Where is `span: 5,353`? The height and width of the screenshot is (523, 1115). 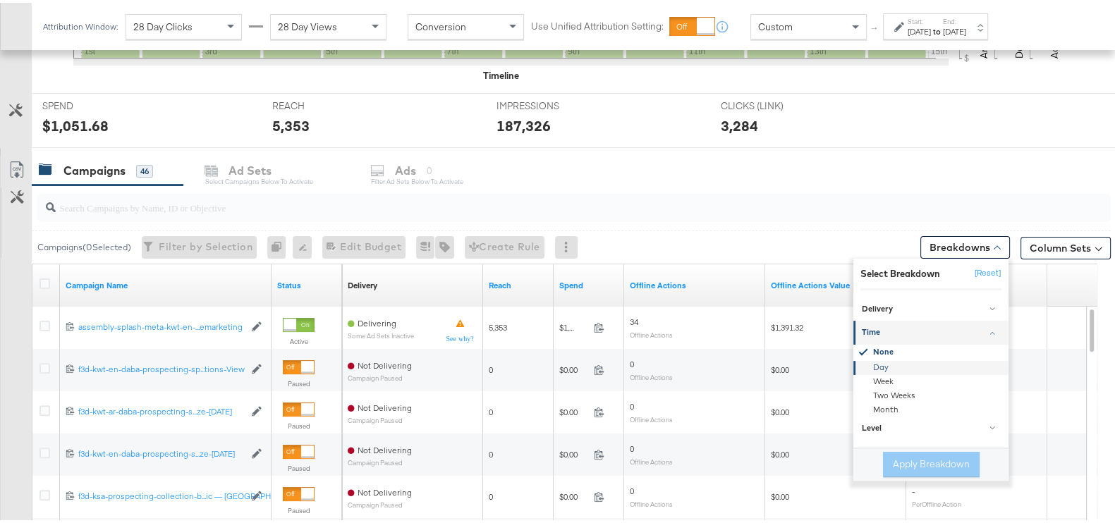 span: 5,353 is located at coordinates (498, 325).